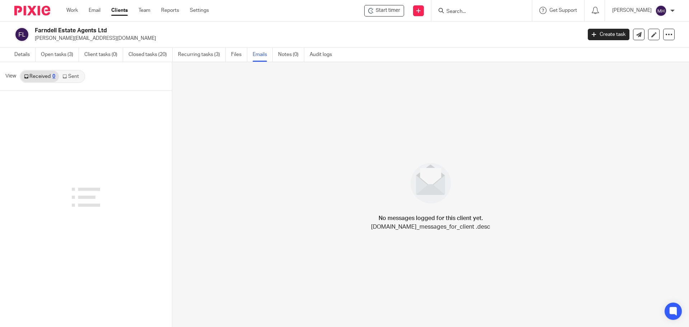  What do you see at coordinates (150, 55) in the screenshot?
I see `a: Closed tasks (20)` at bounding box center [150, 55].